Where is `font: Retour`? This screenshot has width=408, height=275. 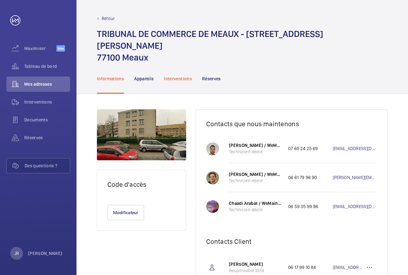 font: Retour is located at coordinates (108, 18).